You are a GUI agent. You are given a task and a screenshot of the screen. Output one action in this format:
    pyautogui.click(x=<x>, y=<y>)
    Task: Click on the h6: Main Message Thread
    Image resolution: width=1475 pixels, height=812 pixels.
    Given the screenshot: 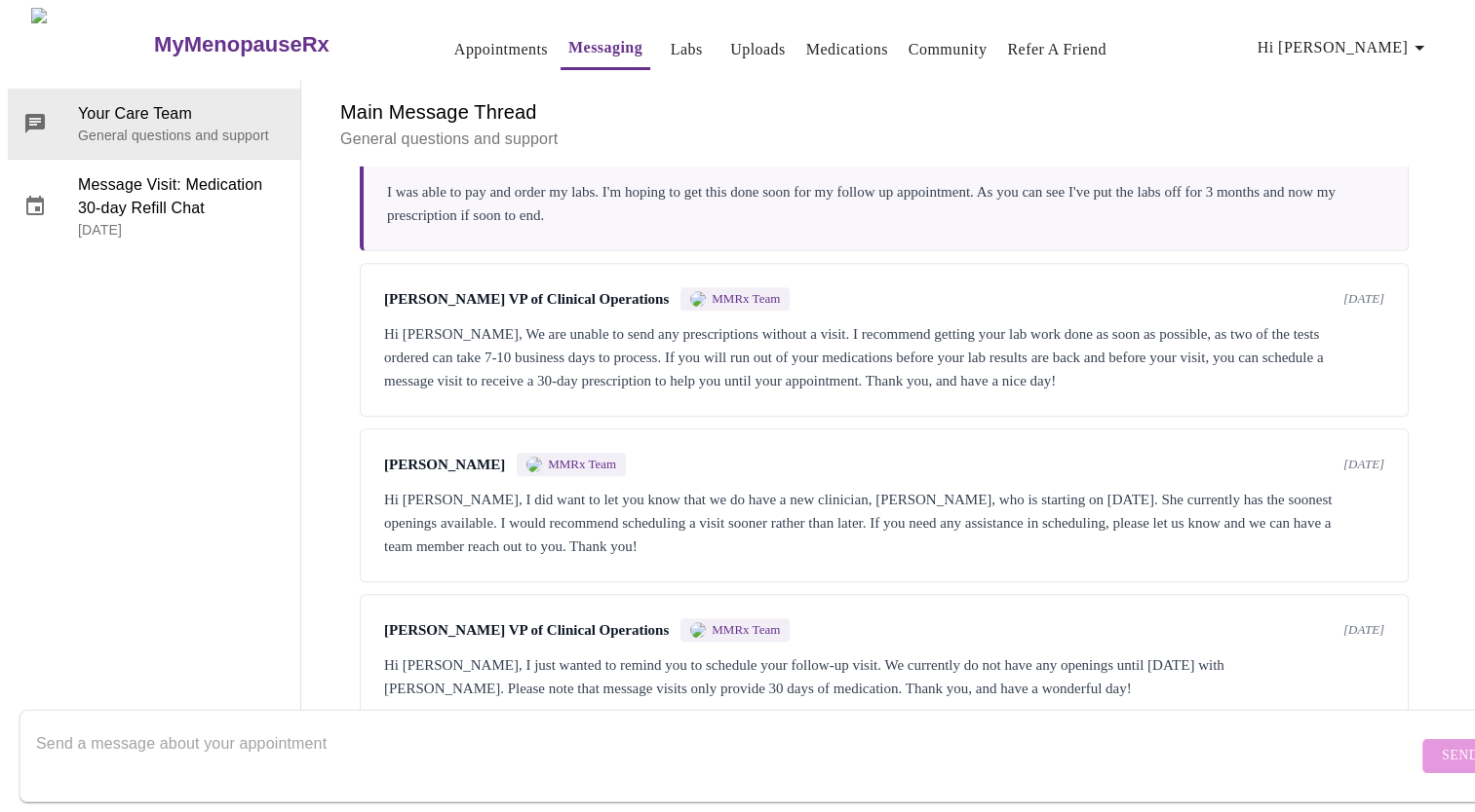 What is the action you would take?
    pyautogui.click(x=884, y=112)
    